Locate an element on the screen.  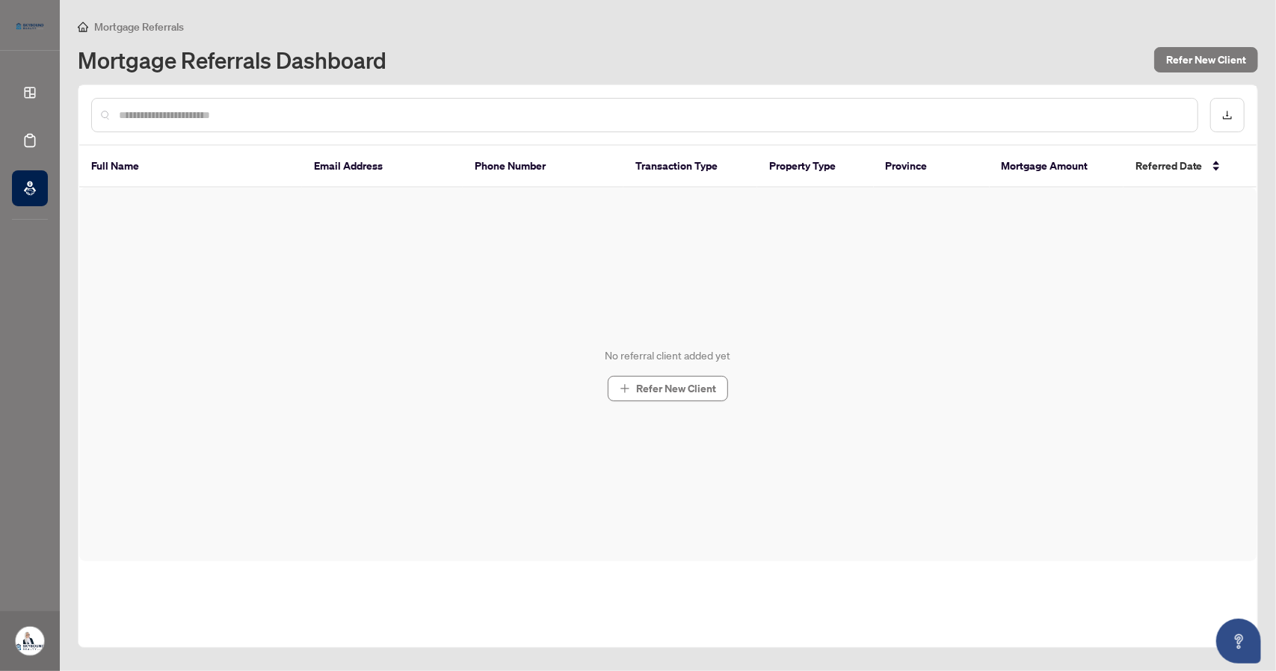
span: home is located at coordinates (83, 27).